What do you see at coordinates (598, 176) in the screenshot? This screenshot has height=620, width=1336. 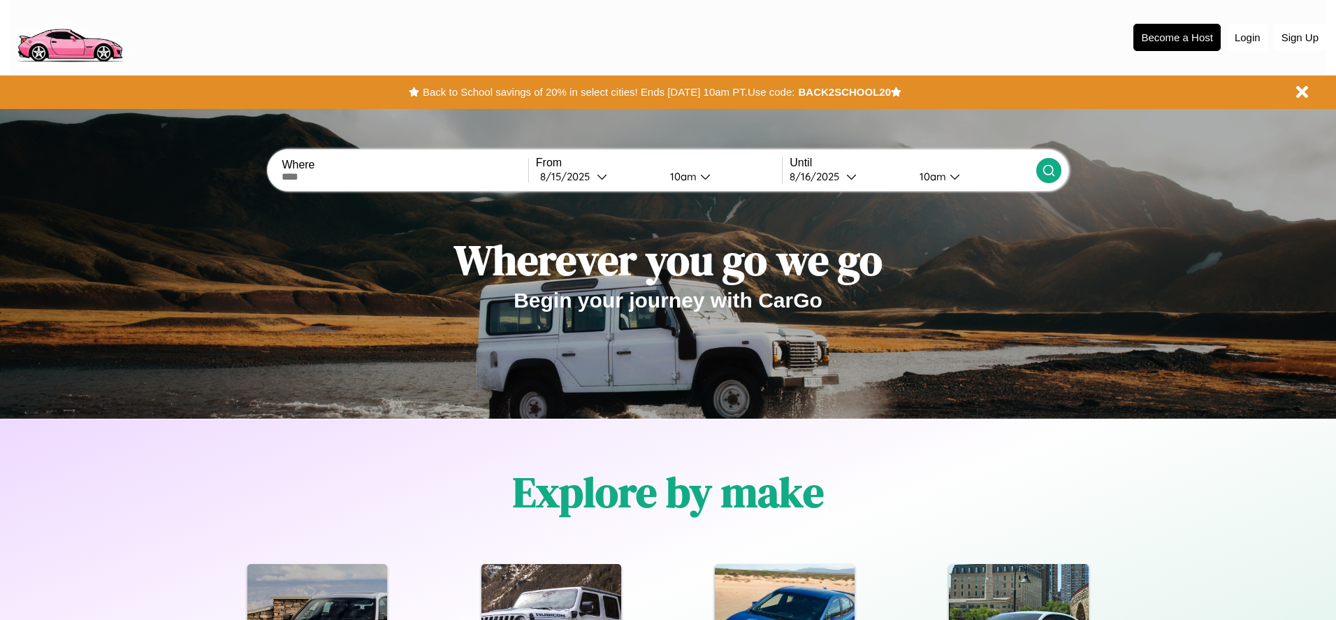 I see `button: 8/15/2025` at bounding box center [598, 176].